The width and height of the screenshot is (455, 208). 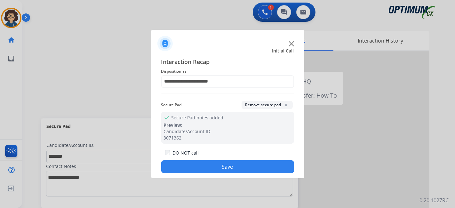 What do you see at coordinates (228, 167) in the screenshot?
I see `button: Save` at bounding box center [228, 167].